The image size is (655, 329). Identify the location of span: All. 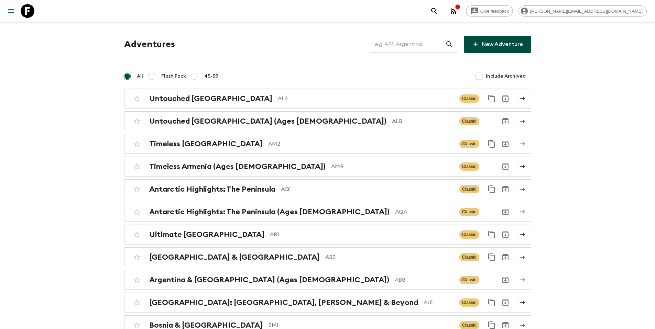
(140, 76).